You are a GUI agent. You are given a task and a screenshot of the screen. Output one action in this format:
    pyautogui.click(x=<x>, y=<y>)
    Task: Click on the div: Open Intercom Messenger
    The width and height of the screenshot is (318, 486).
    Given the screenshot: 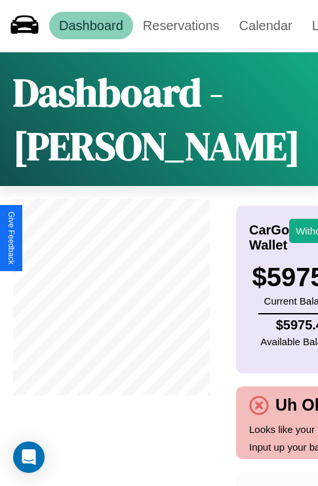 What is the action you would take?
    pyautogui.click(x=29, y=457)
    